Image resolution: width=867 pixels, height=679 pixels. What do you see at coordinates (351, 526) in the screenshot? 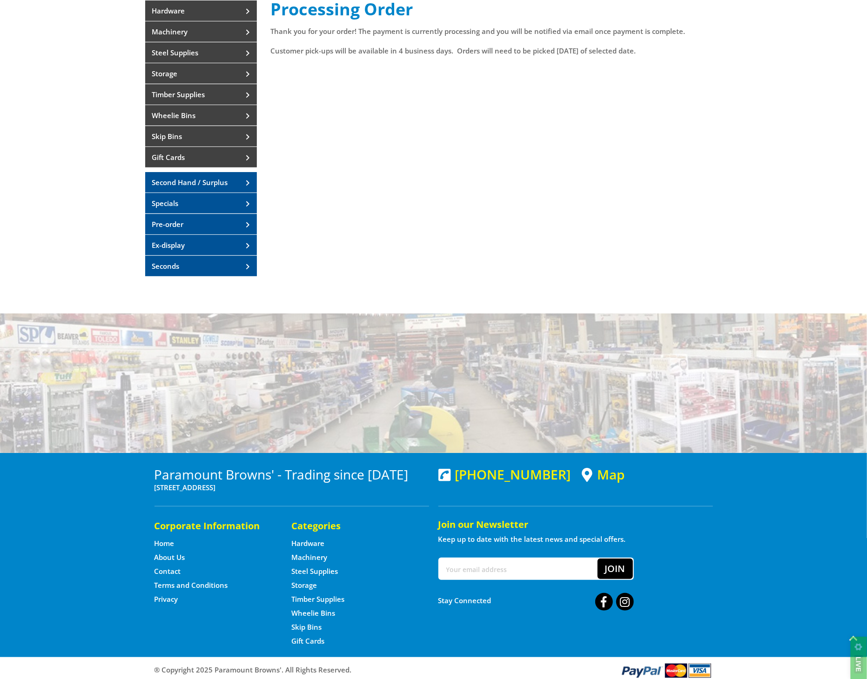
I see `h5: Categories` at bounding box center [351, 526].